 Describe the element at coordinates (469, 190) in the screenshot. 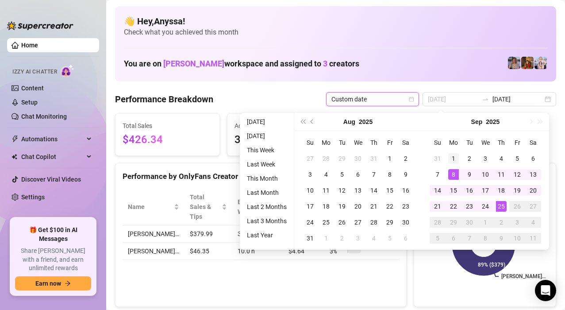

I see `div: 16` at that location.